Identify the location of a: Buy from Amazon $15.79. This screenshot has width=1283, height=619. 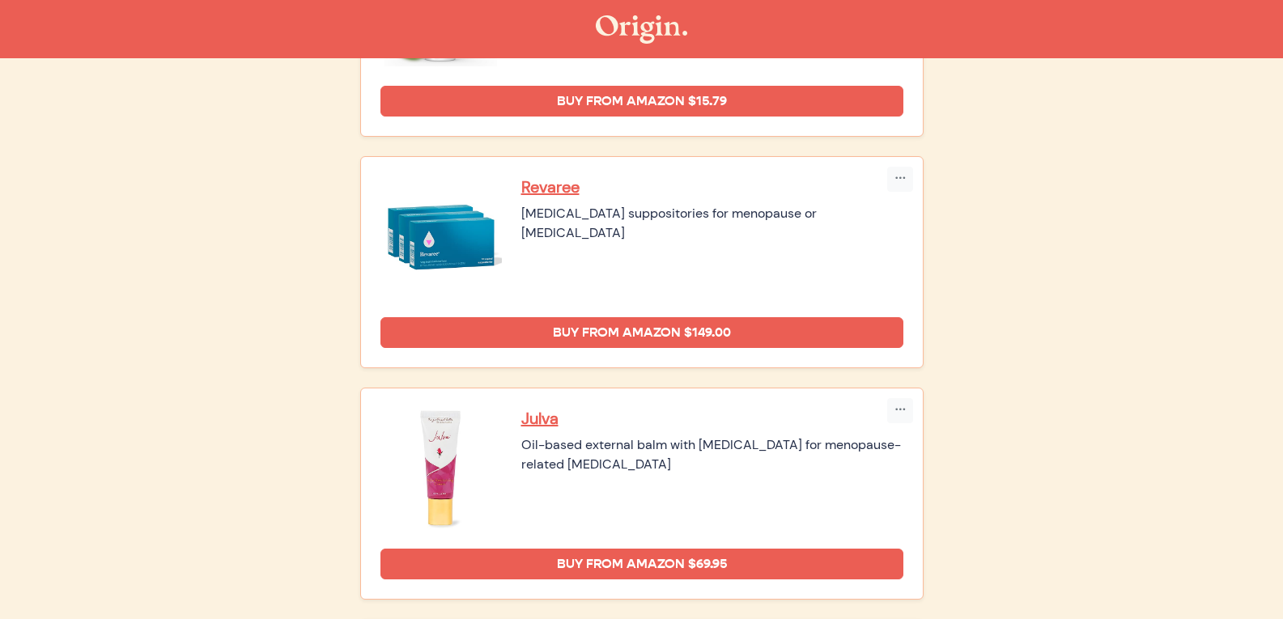
(642, 101).